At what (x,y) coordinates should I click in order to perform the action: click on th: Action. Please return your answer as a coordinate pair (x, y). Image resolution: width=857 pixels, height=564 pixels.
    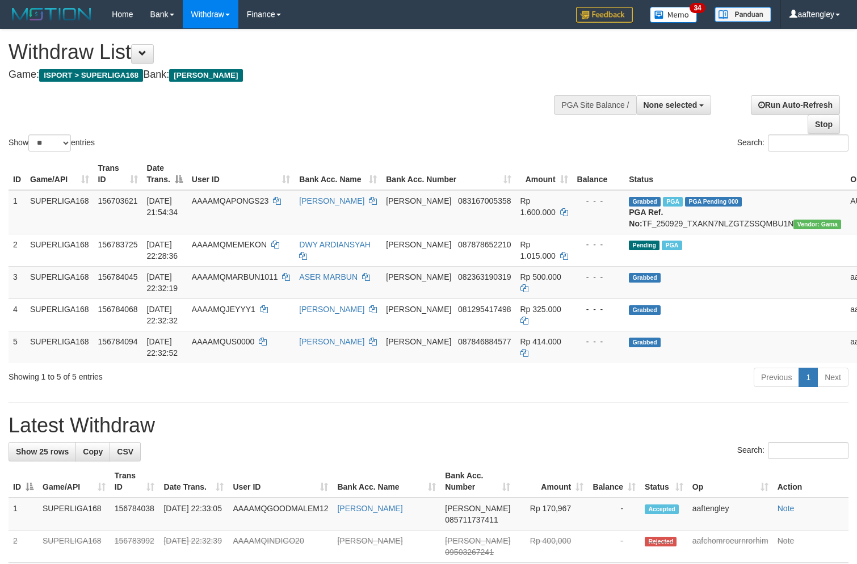
    Looking at the image, I should click on (810, 481).